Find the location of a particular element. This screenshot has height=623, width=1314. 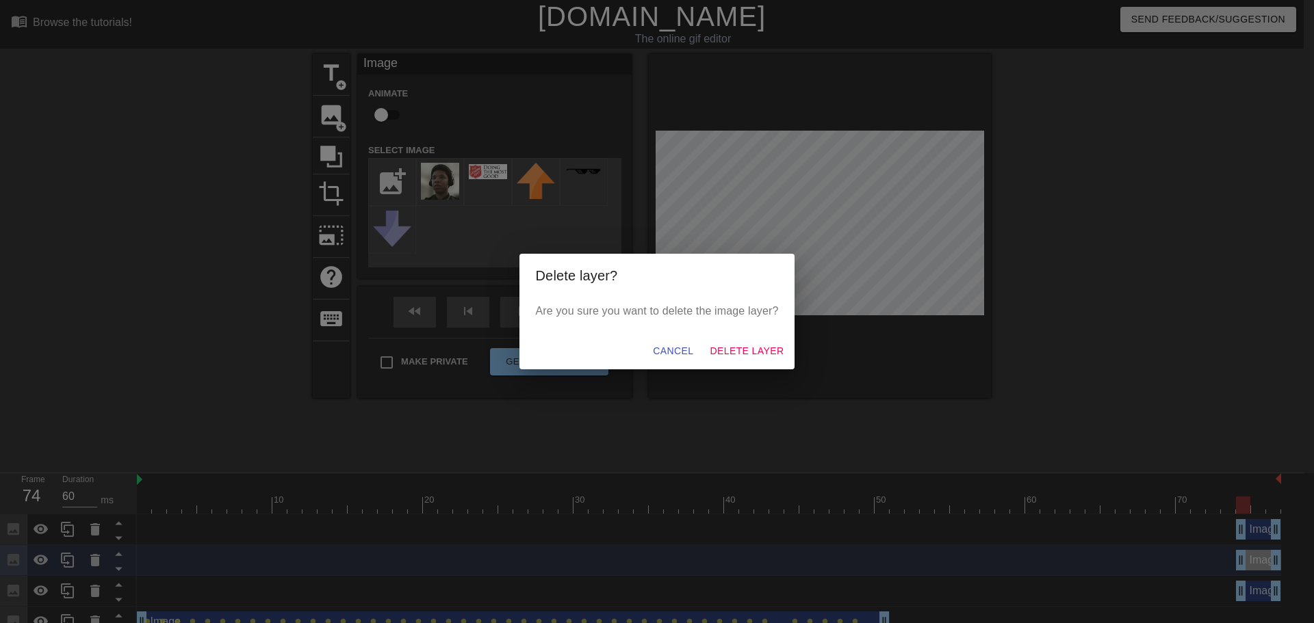

button: Cancel is located at coordinates (672, 351).